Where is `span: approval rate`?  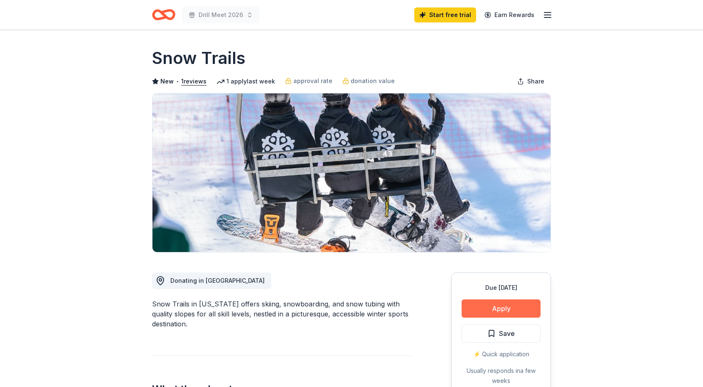
span: approval rate is located at coordinates (313, 81).